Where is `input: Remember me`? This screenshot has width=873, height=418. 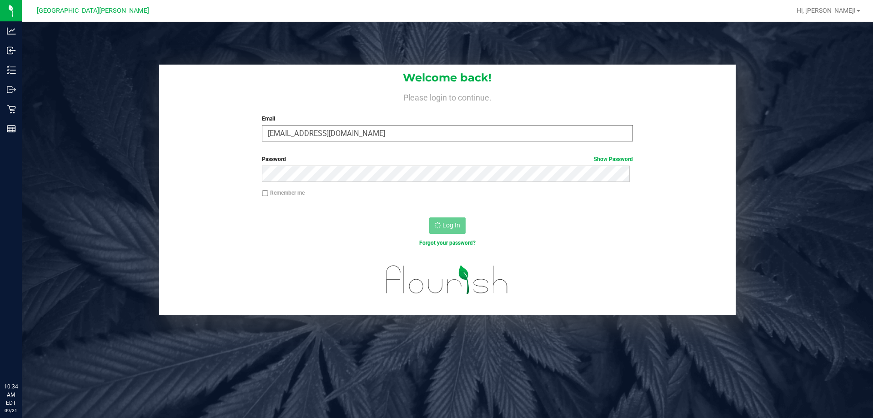 input: Remember me is located at coordinates (265, 193).